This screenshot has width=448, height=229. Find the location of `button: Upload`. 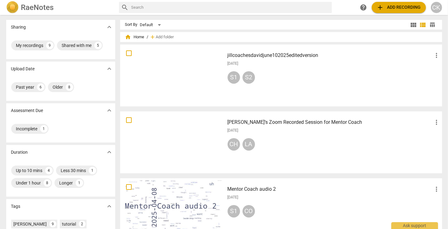

button: Upload is located at coordinates (399, 7).